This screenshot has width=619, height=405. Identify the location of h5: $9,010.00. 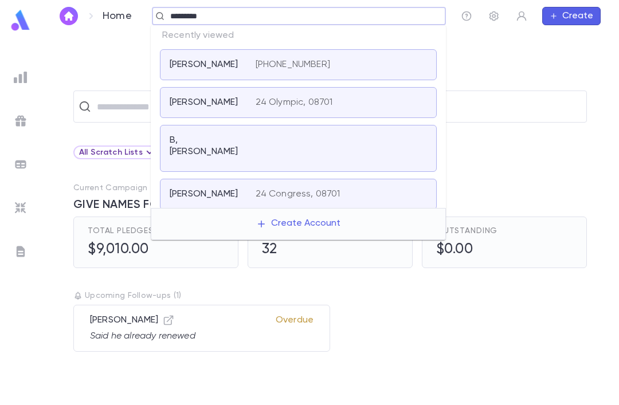
(118, 250).